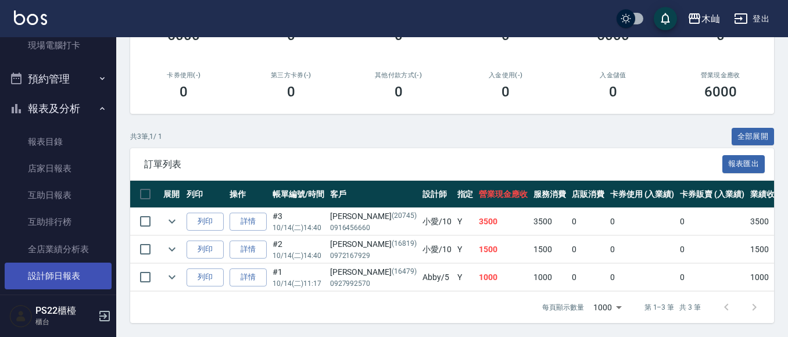 This screenshot has height=337, width=788. Describe the element at coordinates (503, 194) in the screenshot. I see `th: 營業現金應收` at that location.